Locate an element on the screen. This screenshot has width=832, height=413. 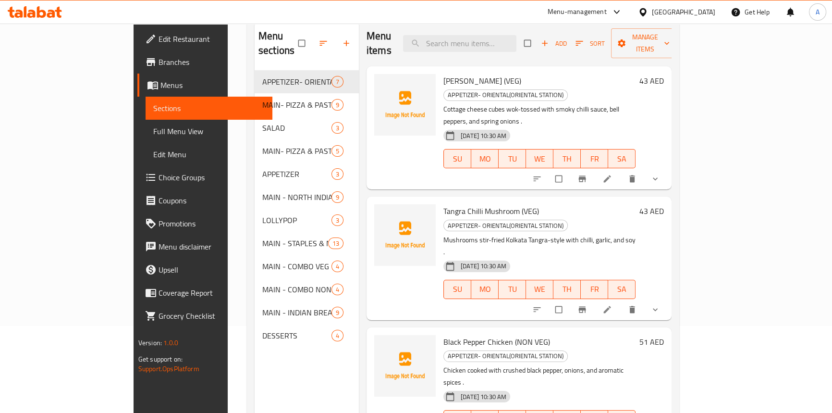
a: Upsell is located at coordinates (205, 270).